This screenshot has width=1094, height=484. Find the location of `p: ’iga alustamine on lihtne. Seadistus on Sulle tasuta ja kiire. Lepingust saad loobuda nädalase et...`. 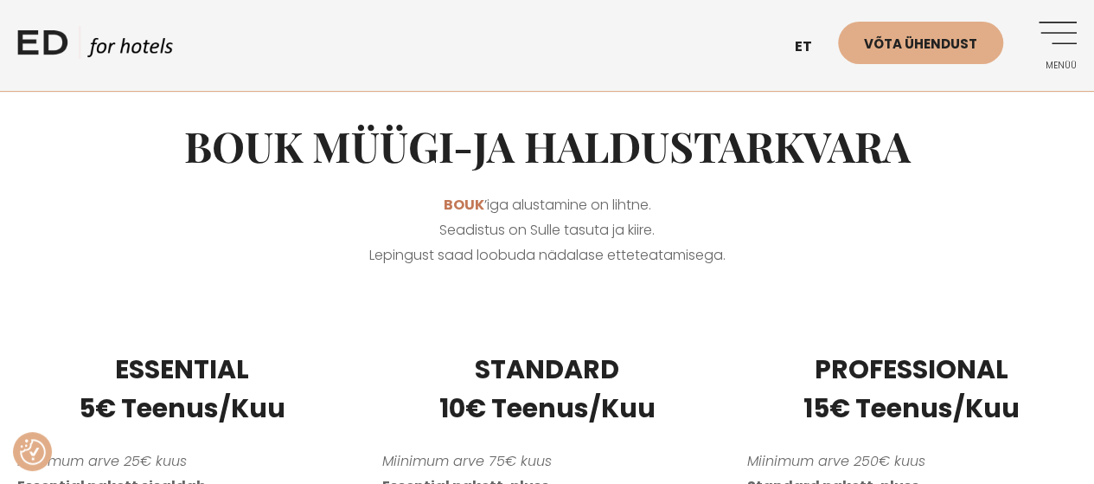

p: ’iga alustamine on lihtne. Seadistus on Sulle tasuta ja kiire. Lepingust saad loobuda nädalase et... is located at coordinates (547, 230).